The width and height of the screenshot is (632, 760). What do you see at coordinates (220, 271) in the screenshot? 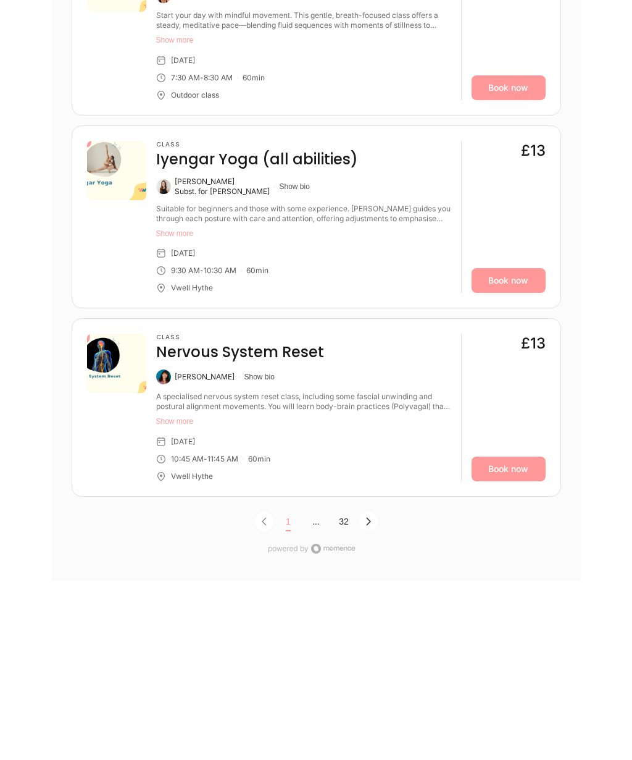
I see `div: 10:30 AM` at bounding box center [220, 271].